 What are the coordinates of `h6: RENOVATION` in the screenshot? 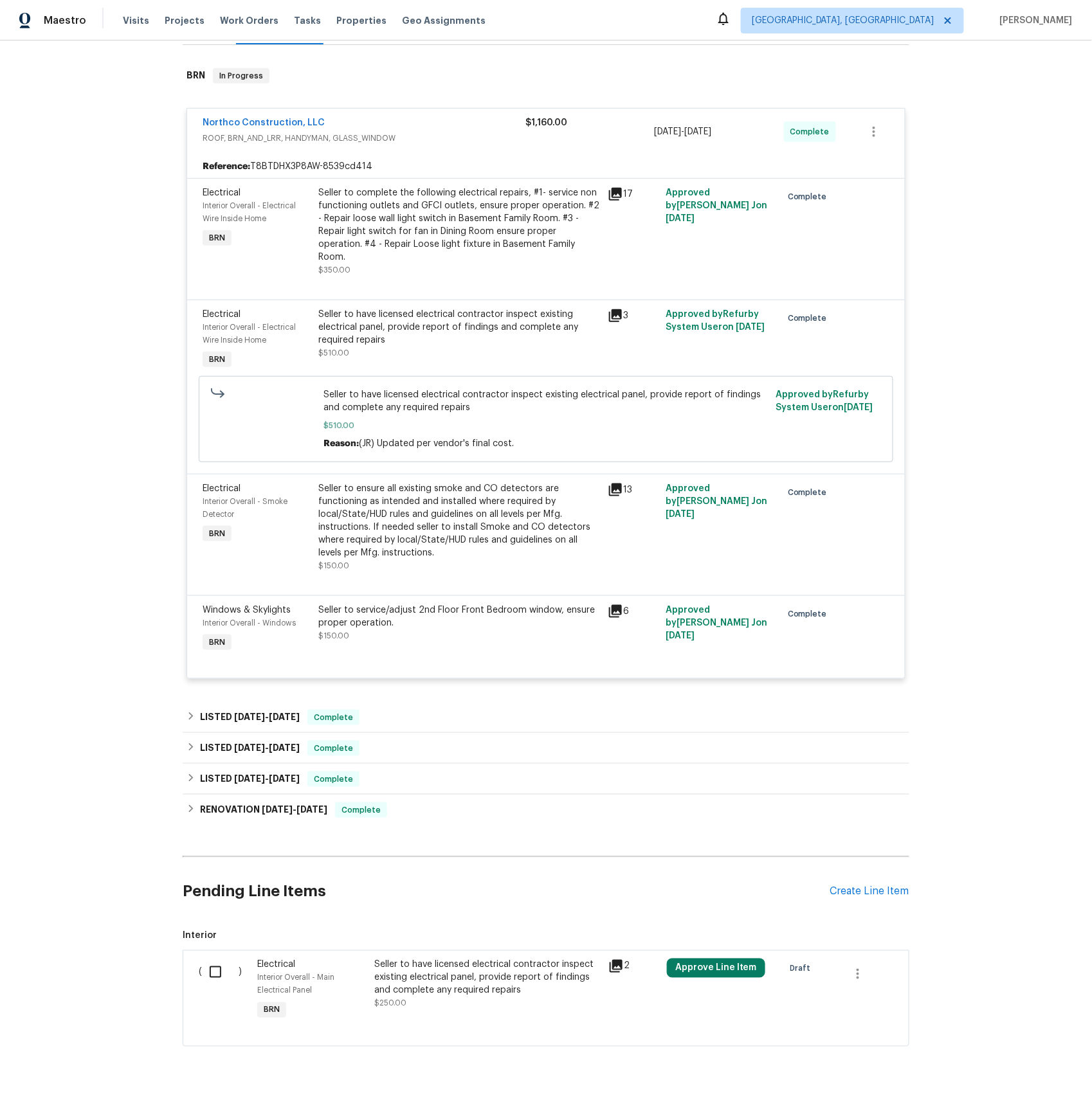 It's located at (263, 810).